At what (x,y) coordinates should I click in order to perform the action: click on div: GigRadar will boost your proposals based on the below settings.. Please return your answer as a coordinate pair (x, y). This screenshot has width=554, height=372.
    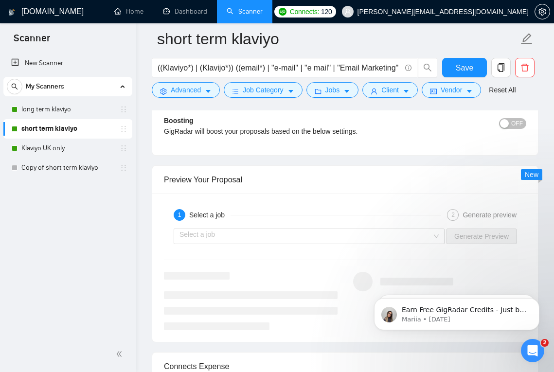
    Looking at the image, I should click on (300, 131).